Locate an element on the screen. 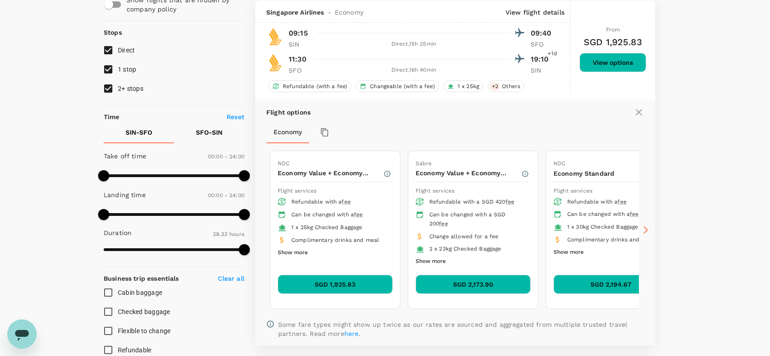  p: Time is located at coordinates (111, 117).